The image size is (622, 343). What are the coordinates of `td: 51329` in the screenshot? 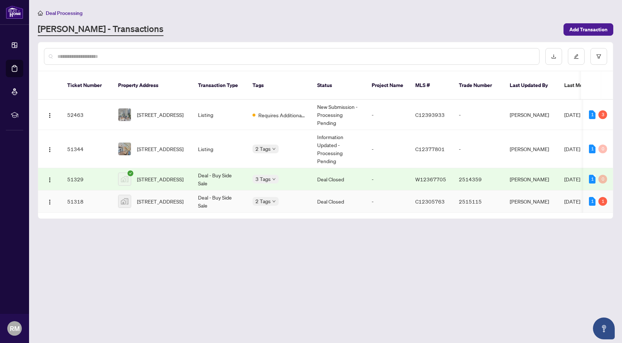 It's located at (87, 179).